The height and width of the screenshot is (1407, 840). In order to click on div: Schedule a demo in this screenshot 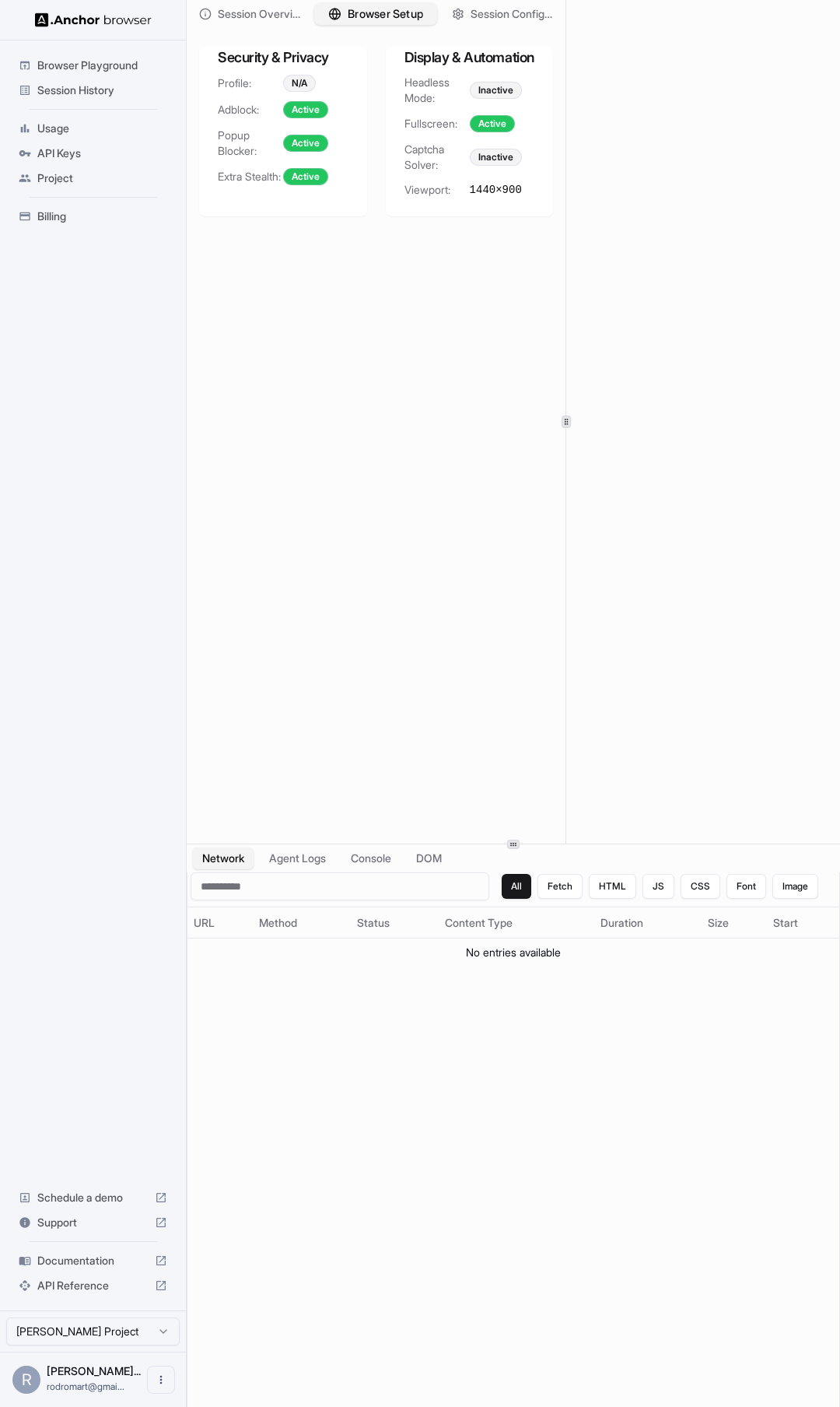, I will do `click(92, 1198)`.